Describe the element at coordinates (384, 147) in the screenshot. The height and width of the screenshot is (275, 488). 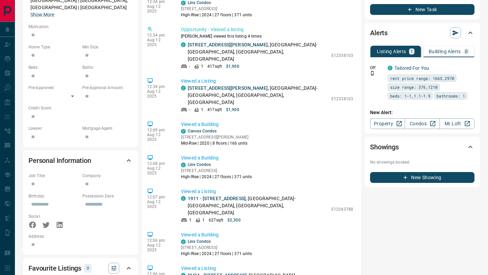
I see `h2: Showings` at that location.